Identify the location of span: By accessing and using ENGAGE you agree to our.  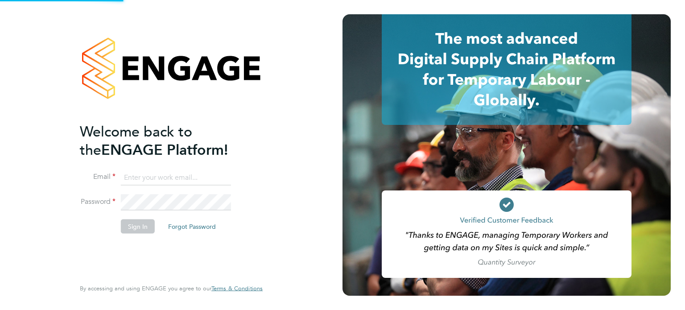
(171, 288).